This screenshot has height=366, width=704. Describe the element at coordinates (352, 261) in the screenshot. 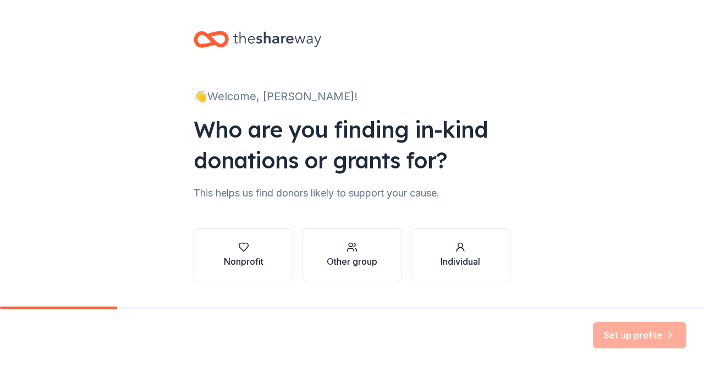

I see `div: Other group` at that location.